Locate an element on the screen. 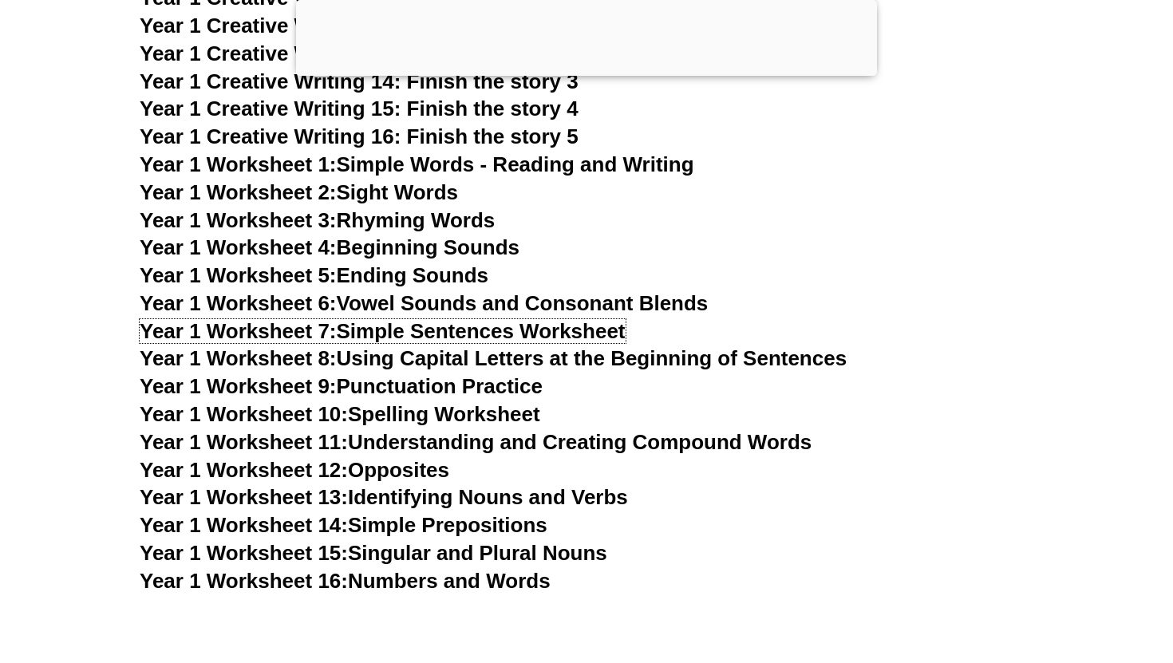 This screenshot has width=1173, height=663. a: Year 1 Worksheet 1:Simple Words - Reading and Writing is located at coordinates (416, 164).